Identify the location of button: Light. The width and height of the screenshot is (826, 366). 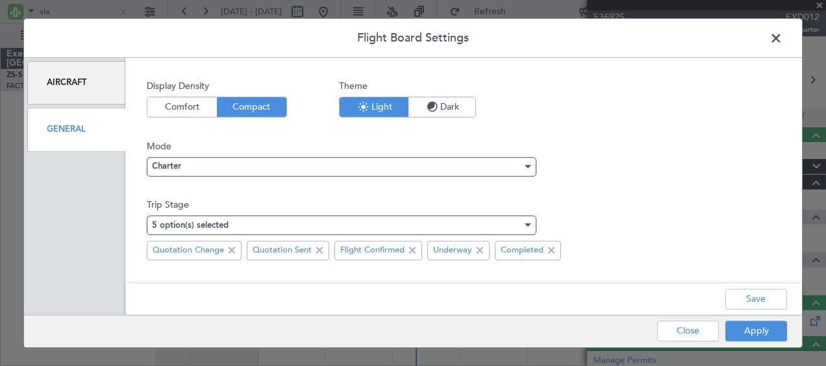
(374, 107).